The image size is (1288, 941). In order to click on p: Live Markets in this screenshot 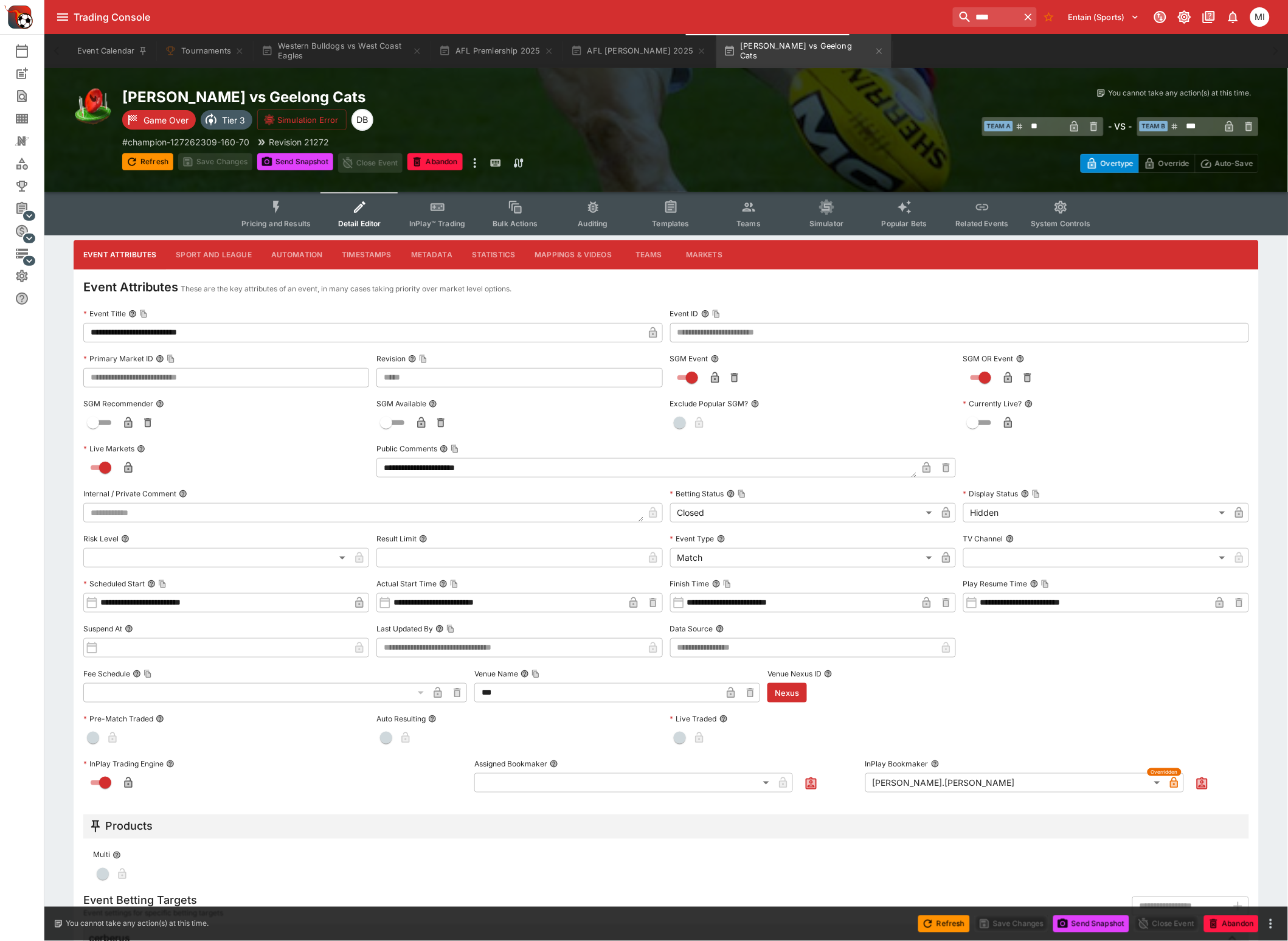, I will do `click(109, 449)`.